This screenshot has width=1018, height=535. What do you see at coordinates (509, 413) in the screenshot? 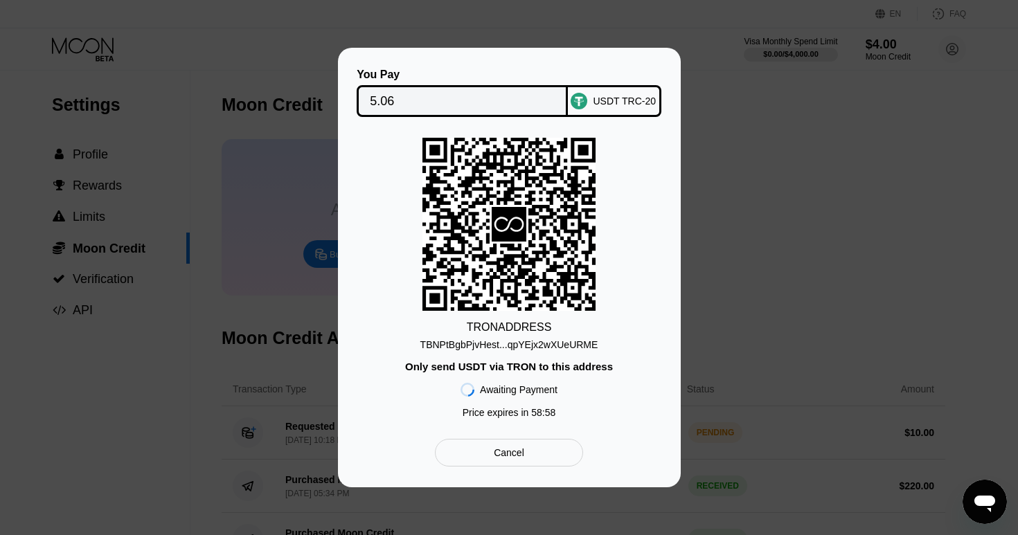
I see `div: Price expires in` at bounding box center [509, 413].